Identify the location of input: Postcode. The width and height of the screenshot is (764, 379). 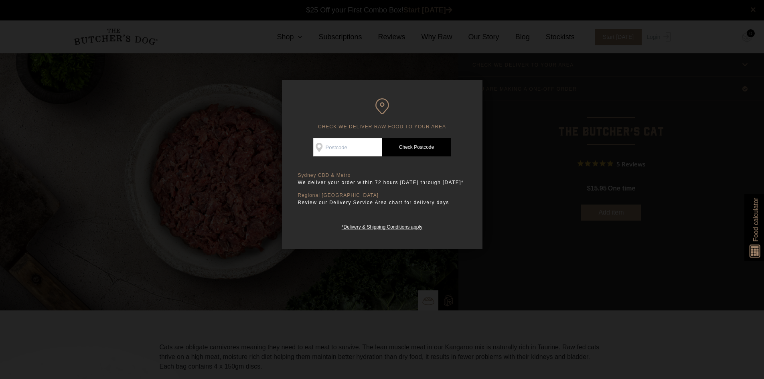
(348, 147).